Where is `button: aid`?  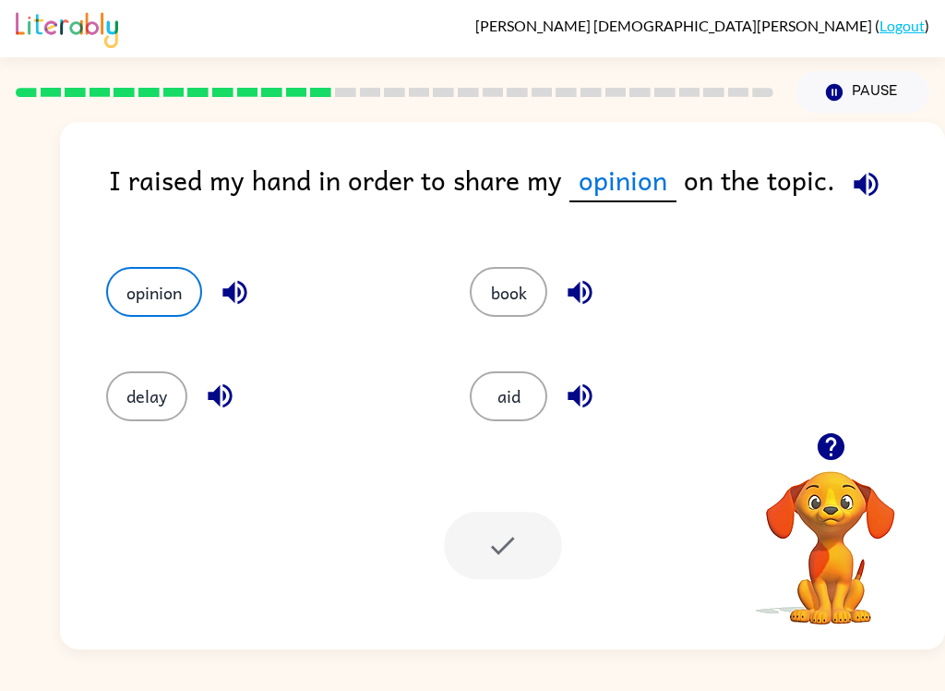 button: aid is located at coordinates (509, 396).